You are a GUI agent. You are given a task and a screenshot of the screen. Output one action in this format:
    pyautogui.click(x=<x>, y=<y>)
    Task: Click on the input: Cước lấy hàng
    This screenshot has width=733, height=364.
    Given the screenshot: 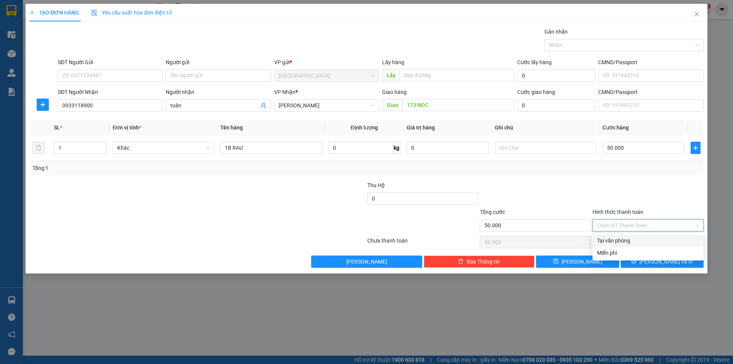 What is the action you would take?
    pyautogui.click(x=556, y=76)
    